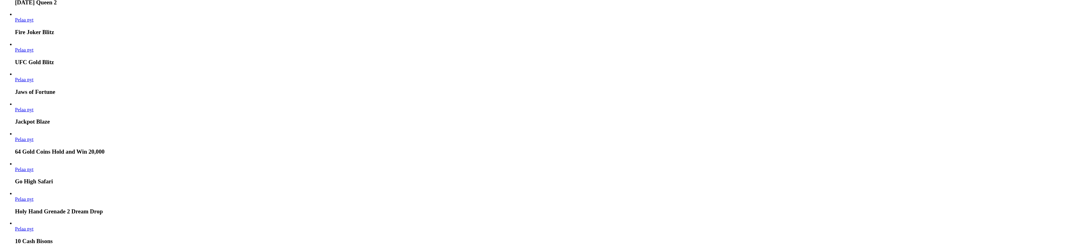 The width and height of the screenshot is (1065, 250). What do you see at coordinates (538, 143) in the screenshot?
I see `article: 64 Gold Coins Hold and Win 20,000` at bounding box center [538, 143].